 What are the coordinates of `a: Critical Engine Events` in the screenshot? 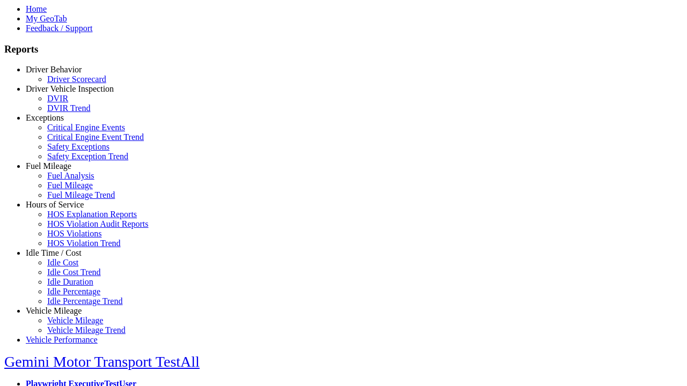 It's located at (86, 127).